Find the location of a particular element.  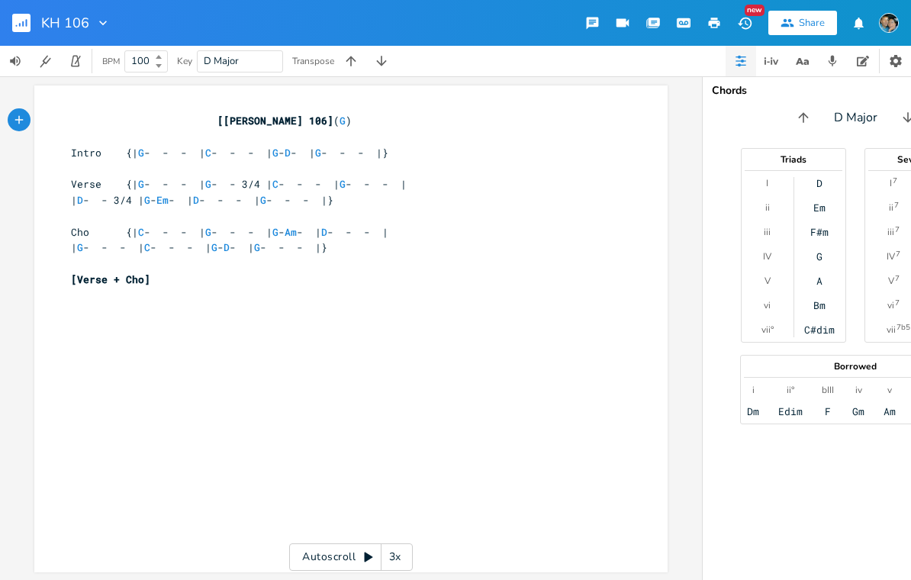

div: Share is located at coordinates (812, 23).